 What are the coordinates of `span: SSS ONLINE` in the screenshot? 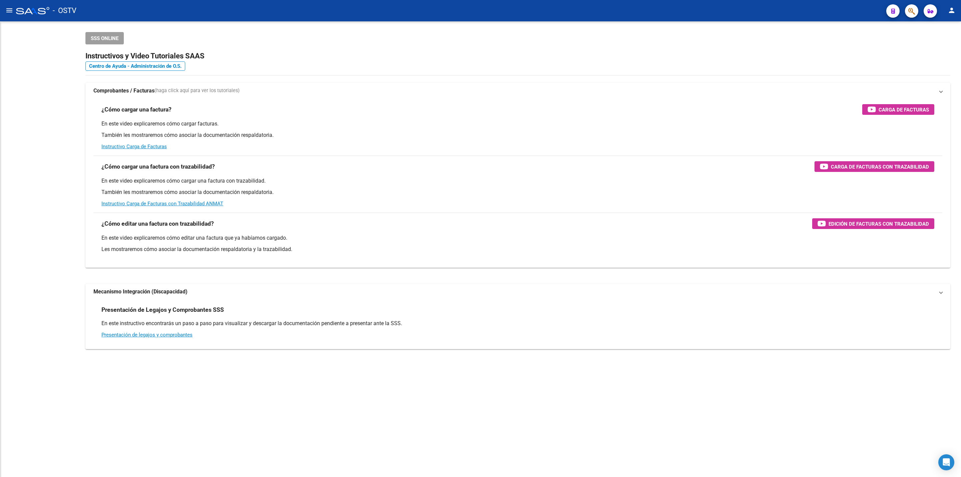 It's located at (104, 38).